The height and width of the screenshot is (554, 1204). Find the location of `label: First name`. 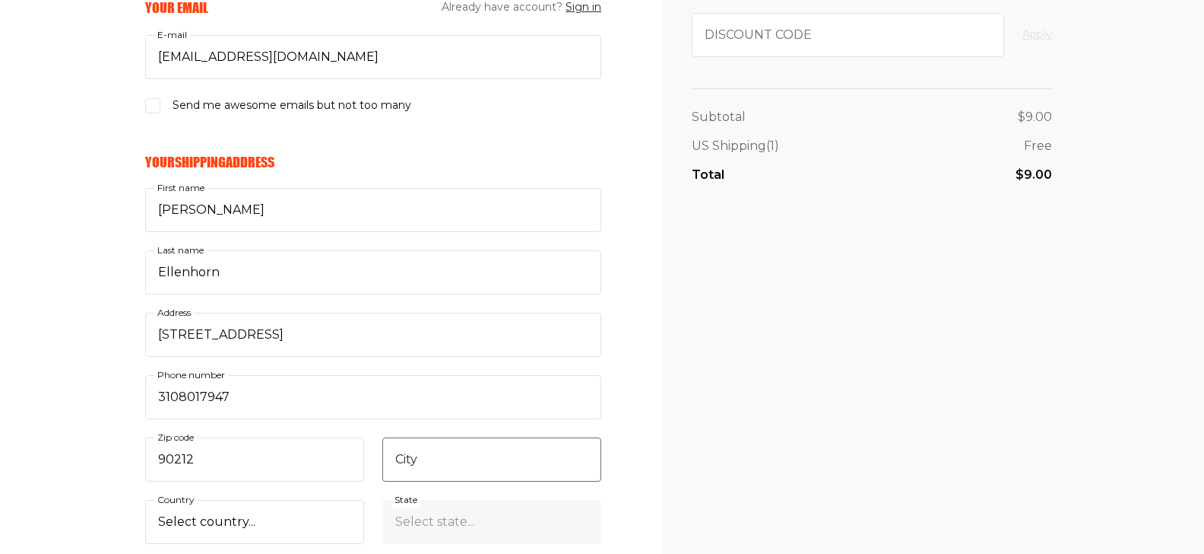

label: First name is located at coordinates (181, 188).